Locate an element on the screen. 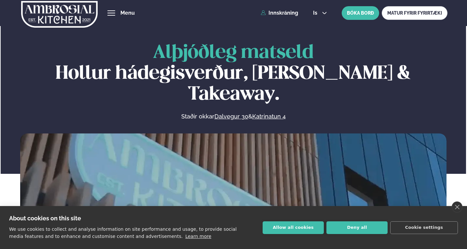  a: Katrinatun 4 is located at coordinates (269, 116).